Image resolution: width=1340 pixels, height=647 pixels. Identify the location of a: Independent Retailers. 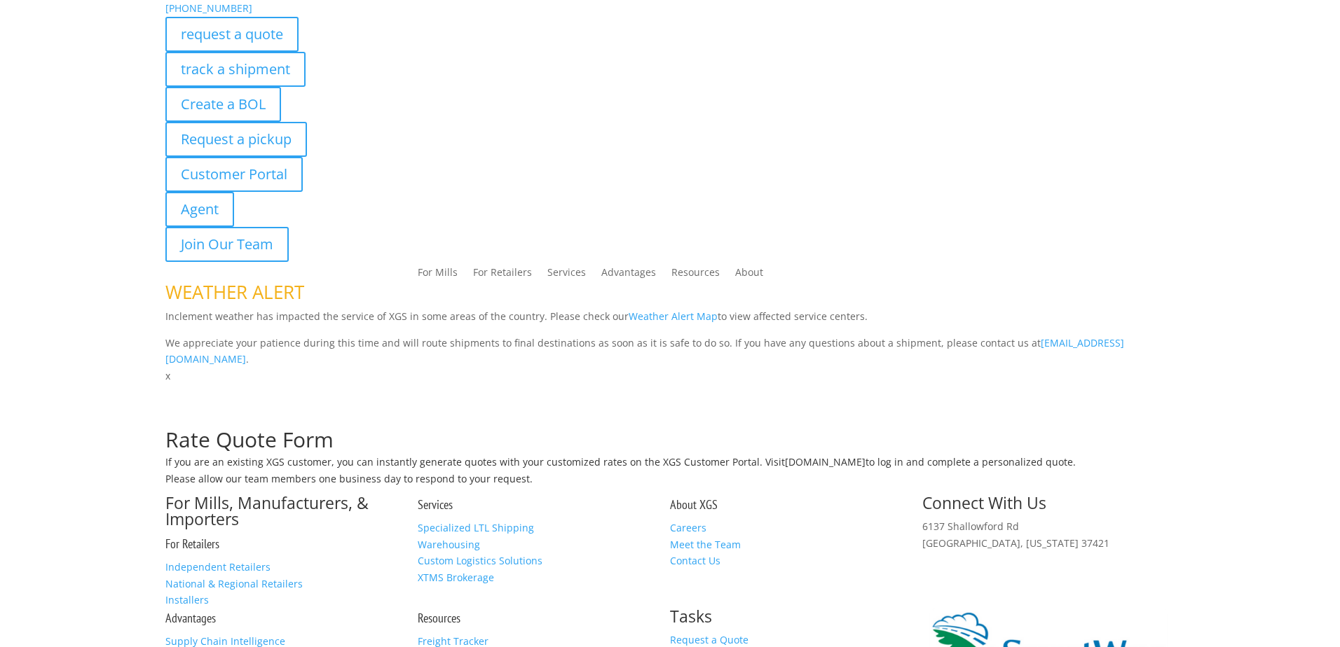
(218, 567).